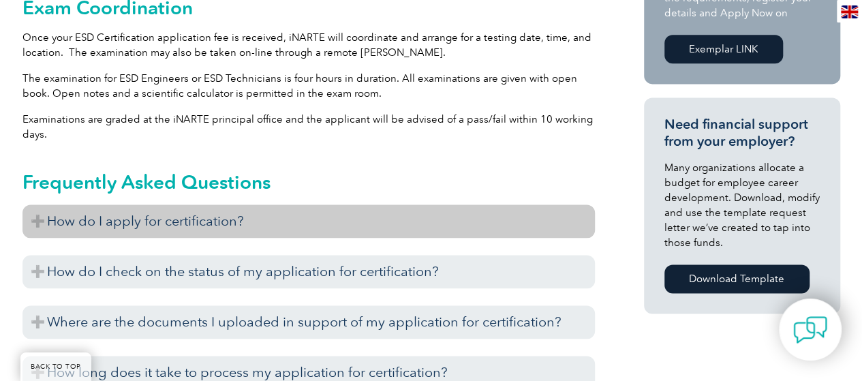 This screenshot has height=381, width=862. Describe the element at coordinates (309, 322) in the screenshot. I see `h3: Where are the documents I uploaded in support of my application for certification?` at that location.